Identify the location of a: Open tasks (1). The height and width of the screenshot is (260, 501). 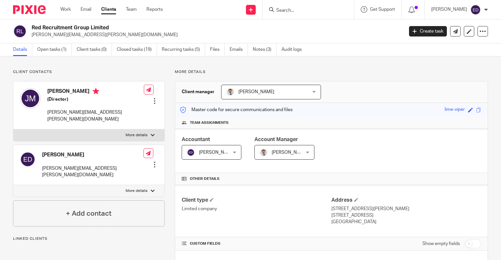
(54, 50).